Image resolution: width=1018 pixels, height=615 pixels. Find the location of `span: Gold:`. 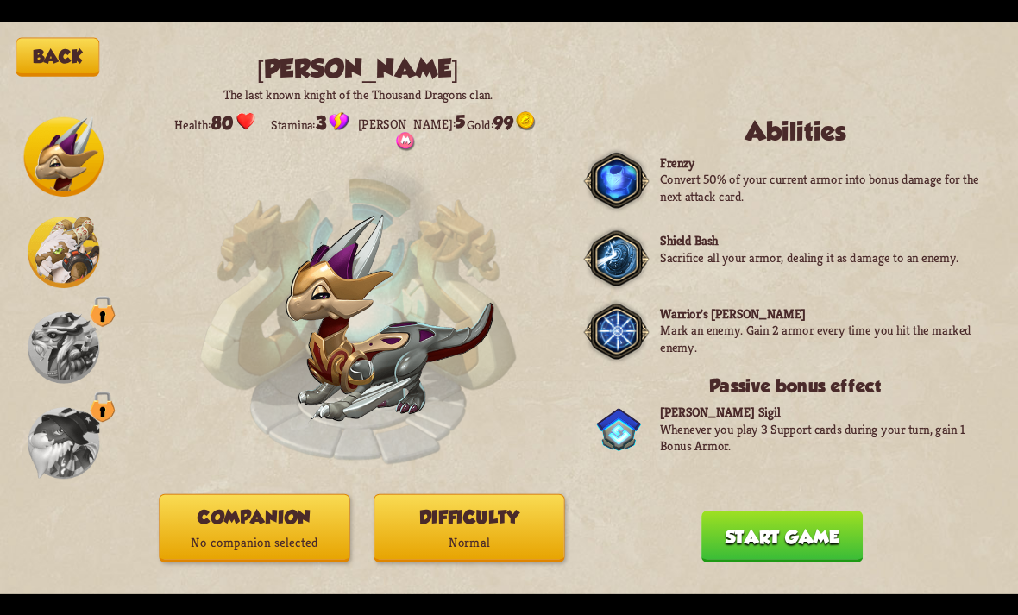

span: Gold: is located at coordinates (500, 132).